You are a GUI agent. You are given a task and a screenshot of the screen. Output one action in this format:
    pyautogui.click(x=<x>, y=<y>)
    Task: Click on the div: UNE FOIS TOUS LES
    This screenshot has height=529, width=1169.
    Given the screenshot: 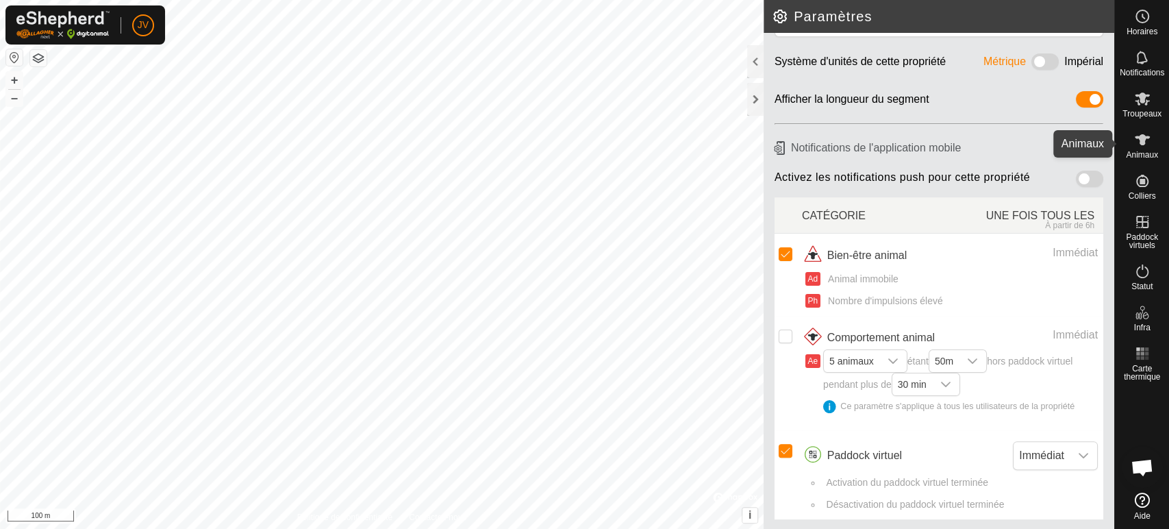 What is the action you would take?
    pyautogui.click(x=1028, y=215)
    